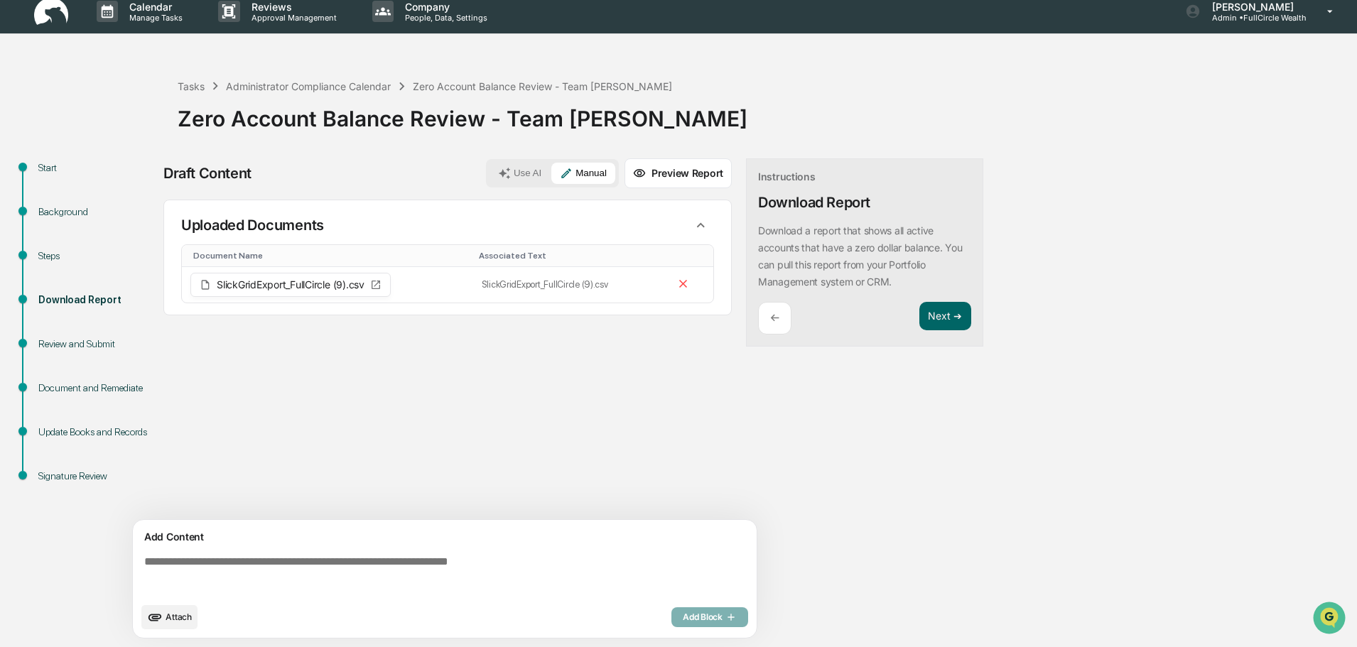 The image size is (1357, 647). I want to click on p: Approval Management, so click(292, 18).